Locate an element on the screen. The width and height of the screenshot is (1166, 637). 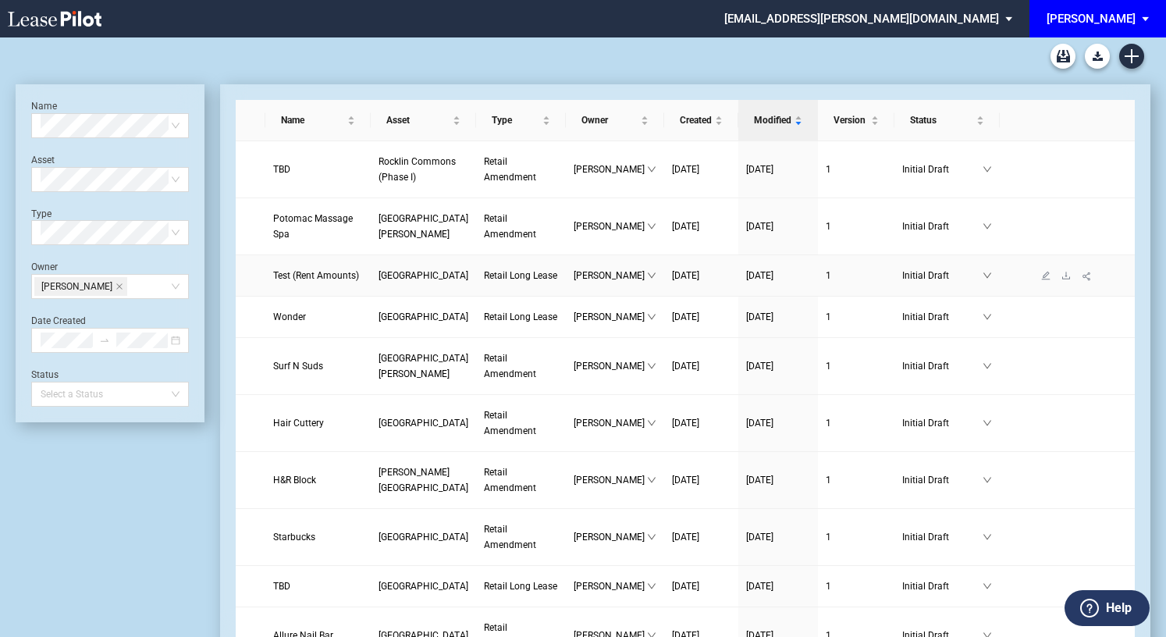
label: Help is located at coordinates (1119, 608).